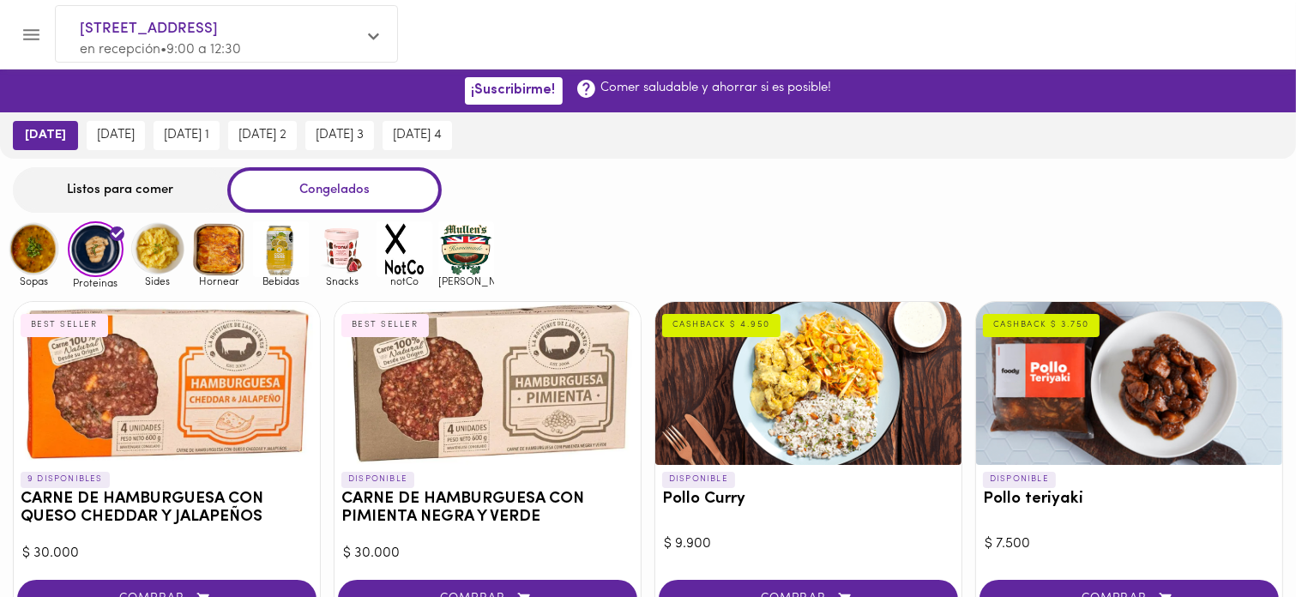 This screenshot has height=597, width=1296. I want to click on div: CARNE DE HAMBURGUESA CON PIMIENTA NEGRA Y VERDE, so click(487, 383).